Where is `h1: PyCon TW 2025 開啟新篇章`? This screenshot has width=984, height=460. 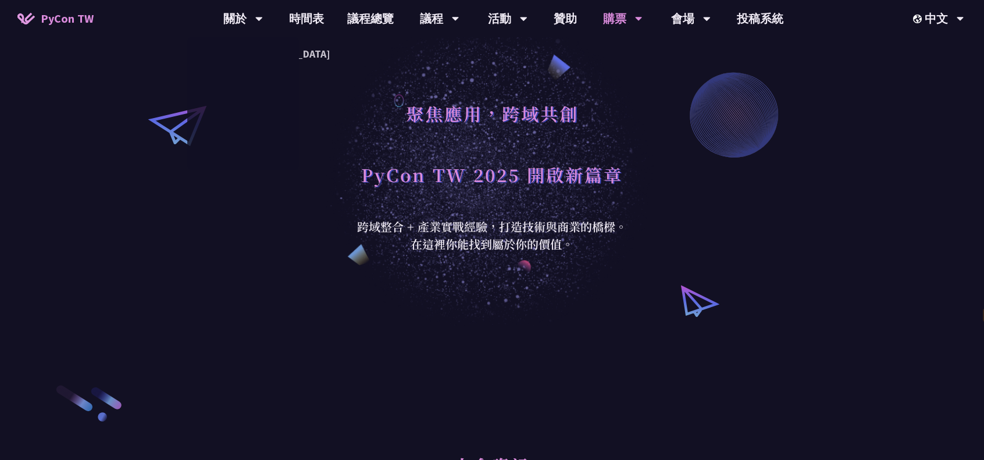
h1: PyCon TW 2025 開啟新篇章 is located at coordinates (492, 174).